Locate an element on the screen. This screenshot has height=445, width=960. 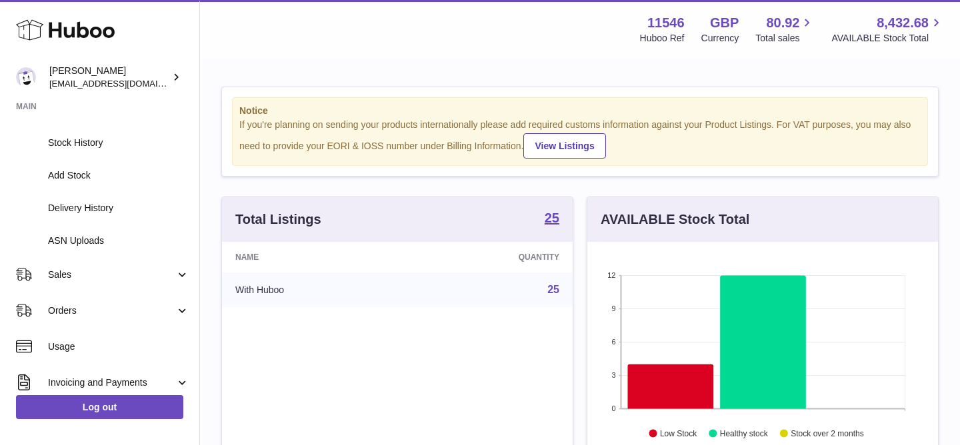
h3: Total Listings is located at coordinates (278, 219).